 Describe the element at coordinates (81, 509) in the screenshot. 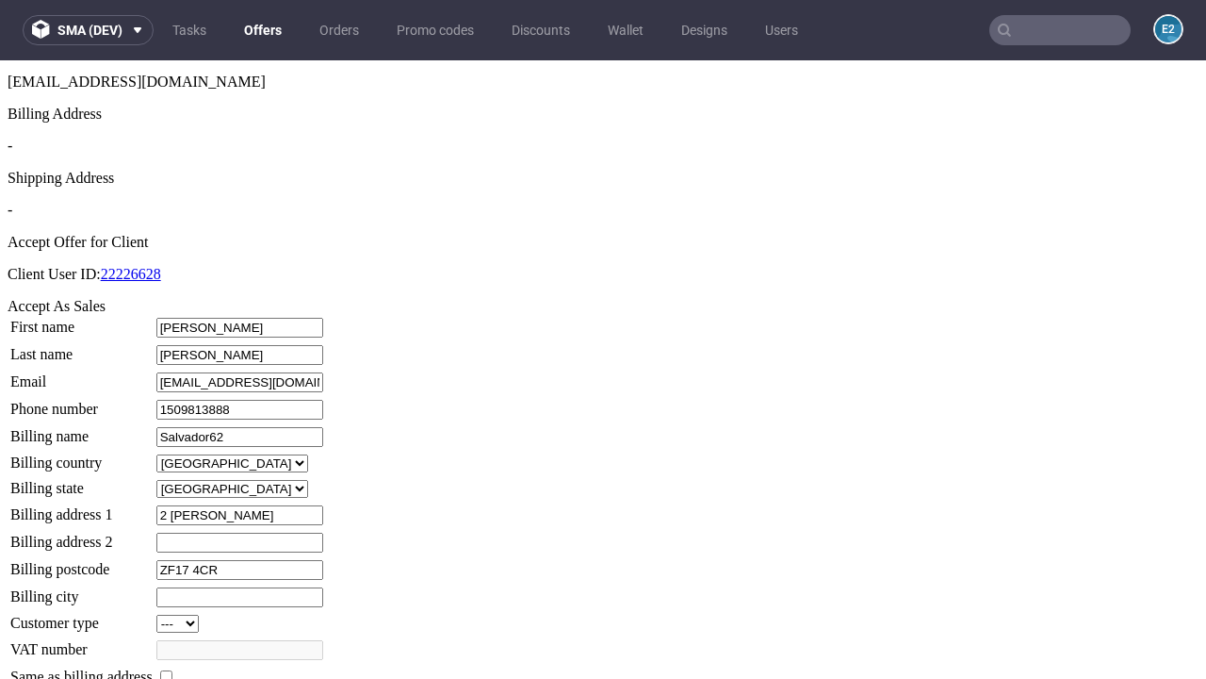

I see `td: Billing postcode` at that location.